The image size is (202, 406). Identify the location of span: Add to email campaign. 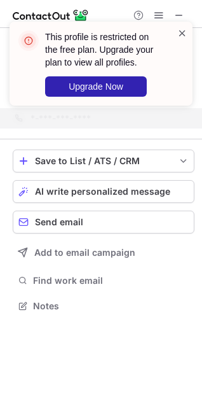
(85, 253).